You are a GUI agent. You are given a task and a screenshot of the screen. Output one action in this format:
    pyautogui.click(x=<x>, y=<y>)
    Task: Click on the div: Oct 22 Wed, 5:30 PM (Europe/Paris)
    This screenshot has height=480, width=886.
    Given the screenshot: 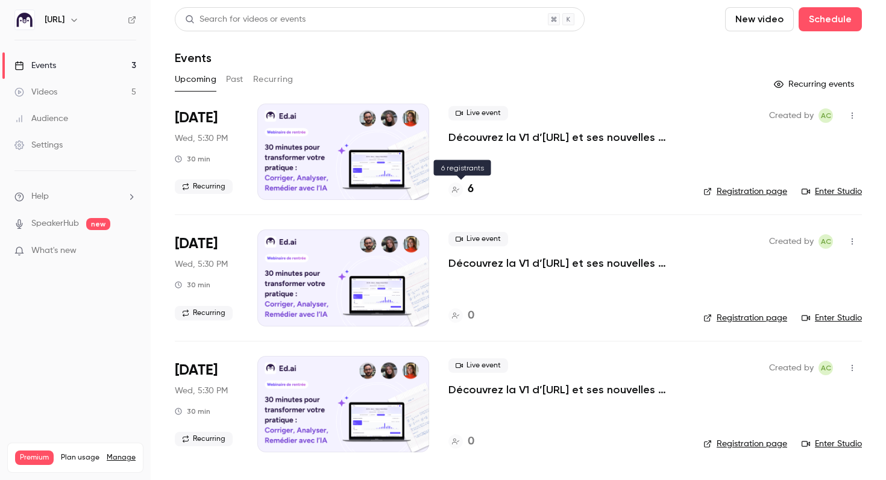 What is the action you would take?
    pyautogui.click(x=206, y=404)
    